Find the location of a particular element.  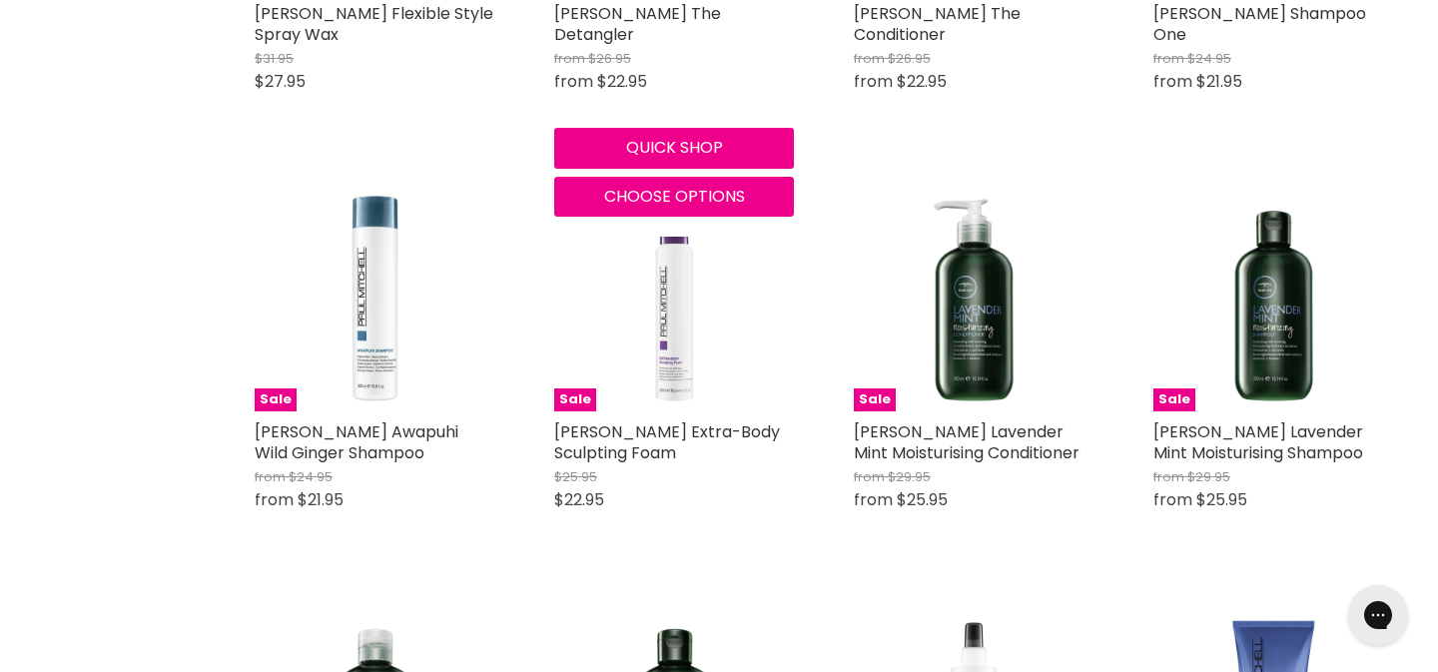

button: Quick shop is located at coordinates (674, 148).